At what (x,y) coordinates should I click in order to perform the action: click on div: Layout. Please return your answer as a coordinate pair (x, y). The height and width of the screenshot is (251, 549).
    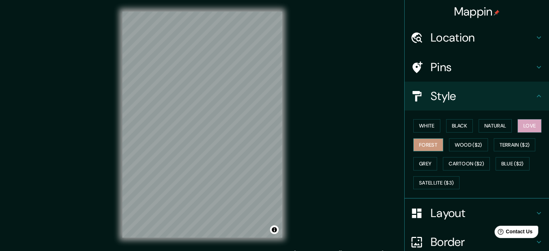
    Looking at the image, I should click on (477, 213).